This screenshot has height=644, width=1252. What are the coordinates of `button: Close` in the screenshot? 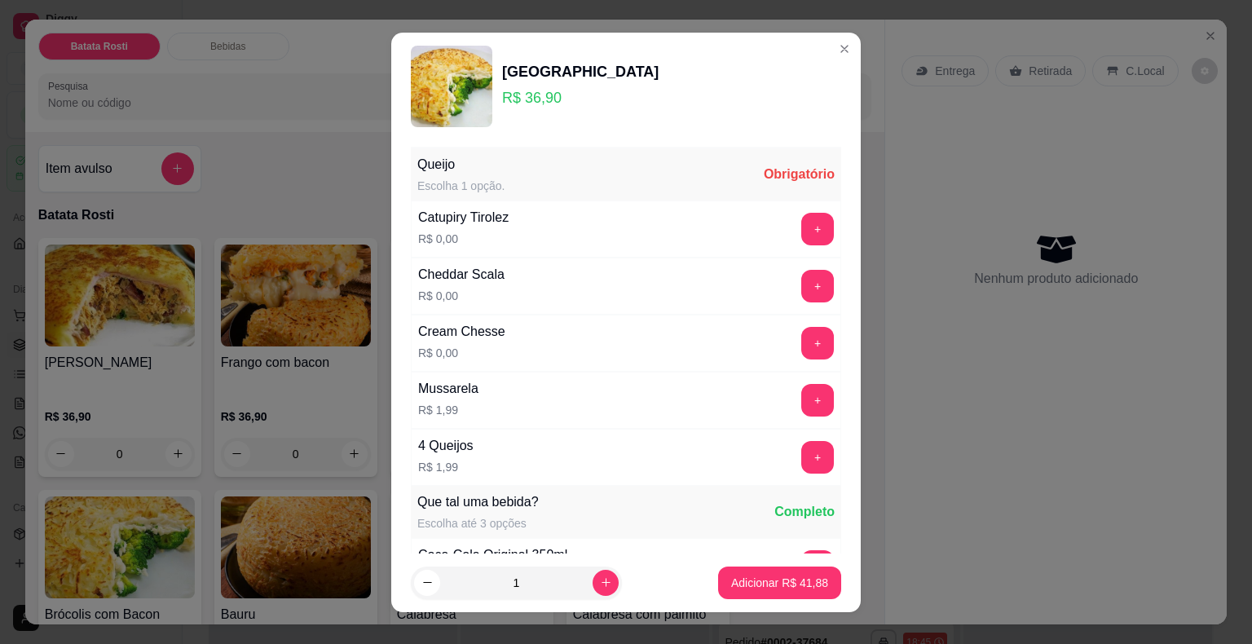 It's located at (844, 49).